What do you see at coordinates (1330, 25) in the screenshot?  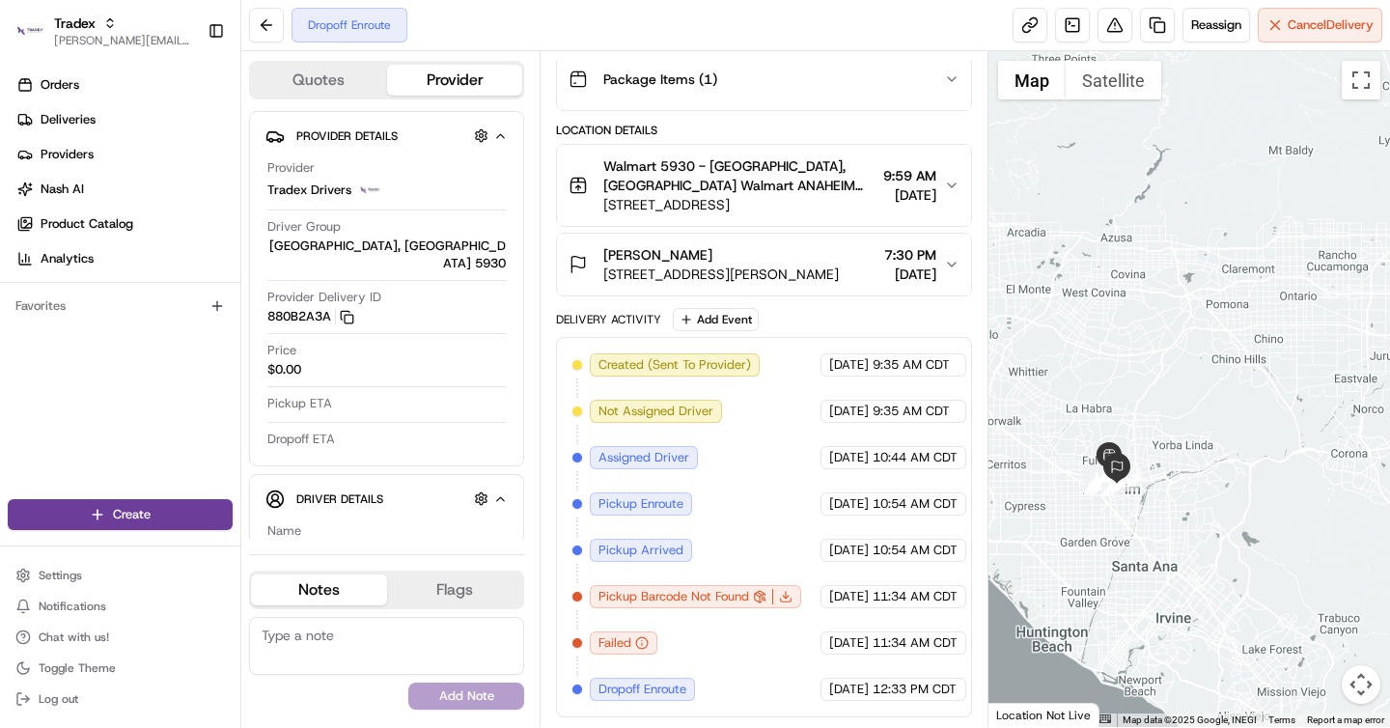 I see `span: Cancel Delivery` at bounding box center [1330, 25].